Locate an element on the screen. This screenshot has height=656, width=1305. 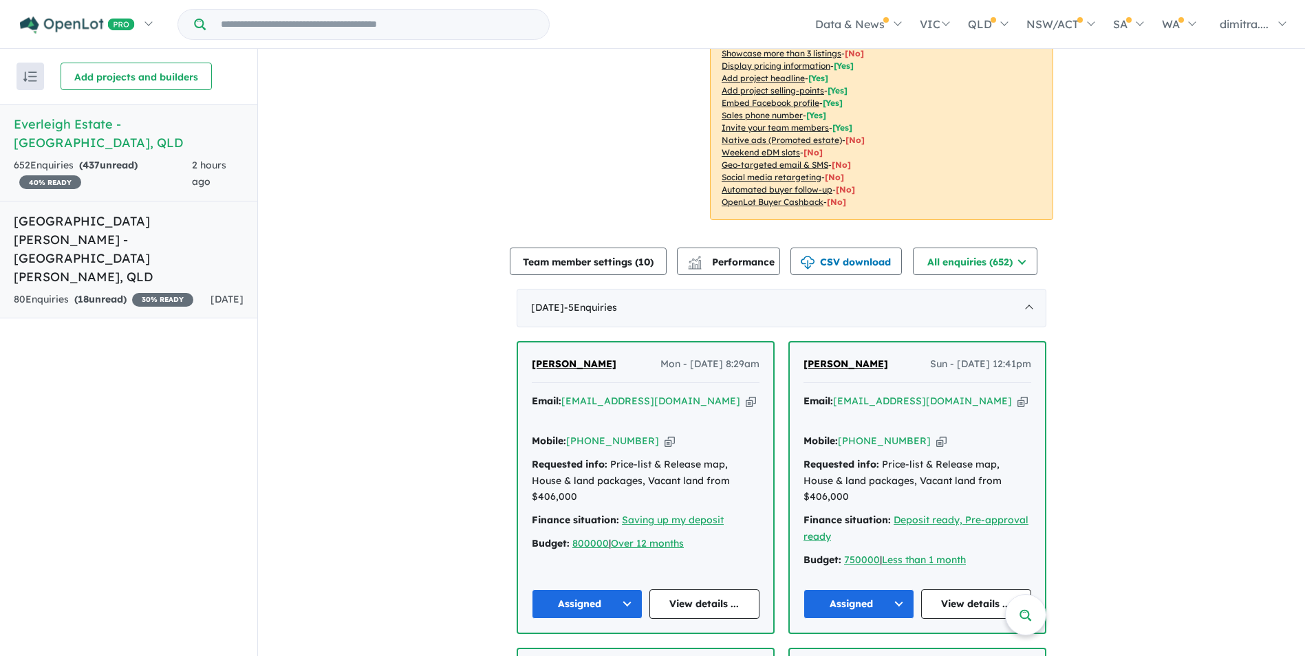
u: OpenLot Buyer Cashback is located at coordinates (772, 202).